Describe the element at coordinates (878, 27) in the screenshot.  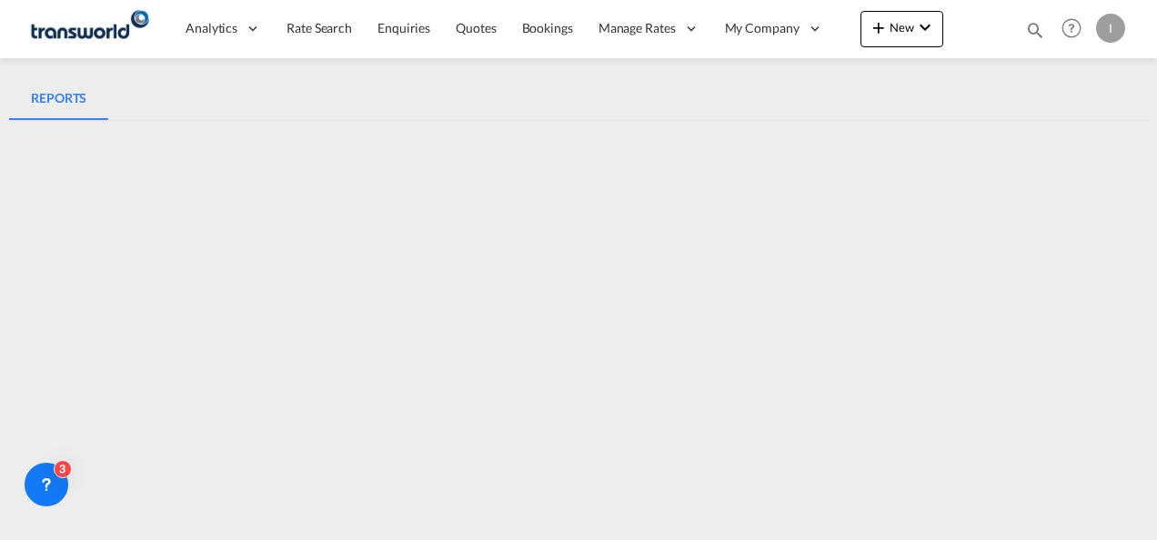
I see `md-icon: icon-plus 400-fg` at that location.